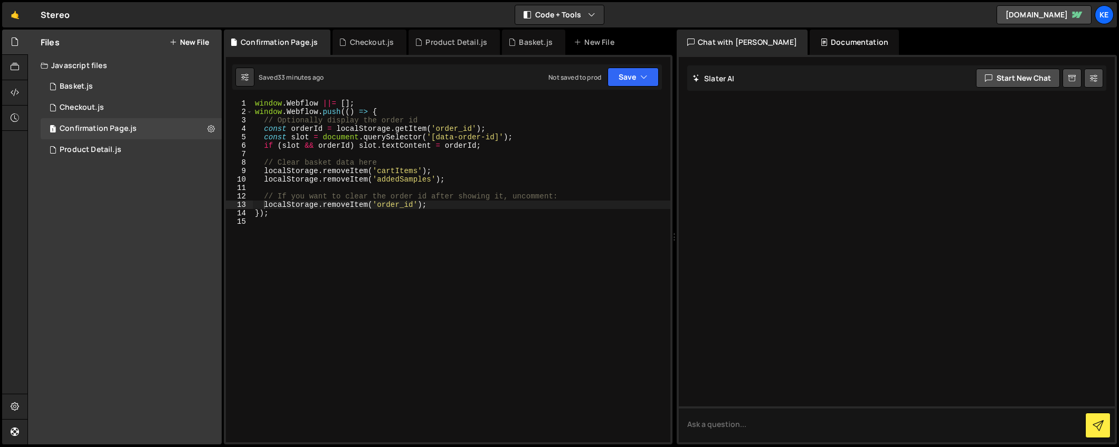 The height and width of the screenshot is (447, 1119). Describe the element at coordinates (1018, 78) in the screenshot. I see `button: Start new chat` at that location.